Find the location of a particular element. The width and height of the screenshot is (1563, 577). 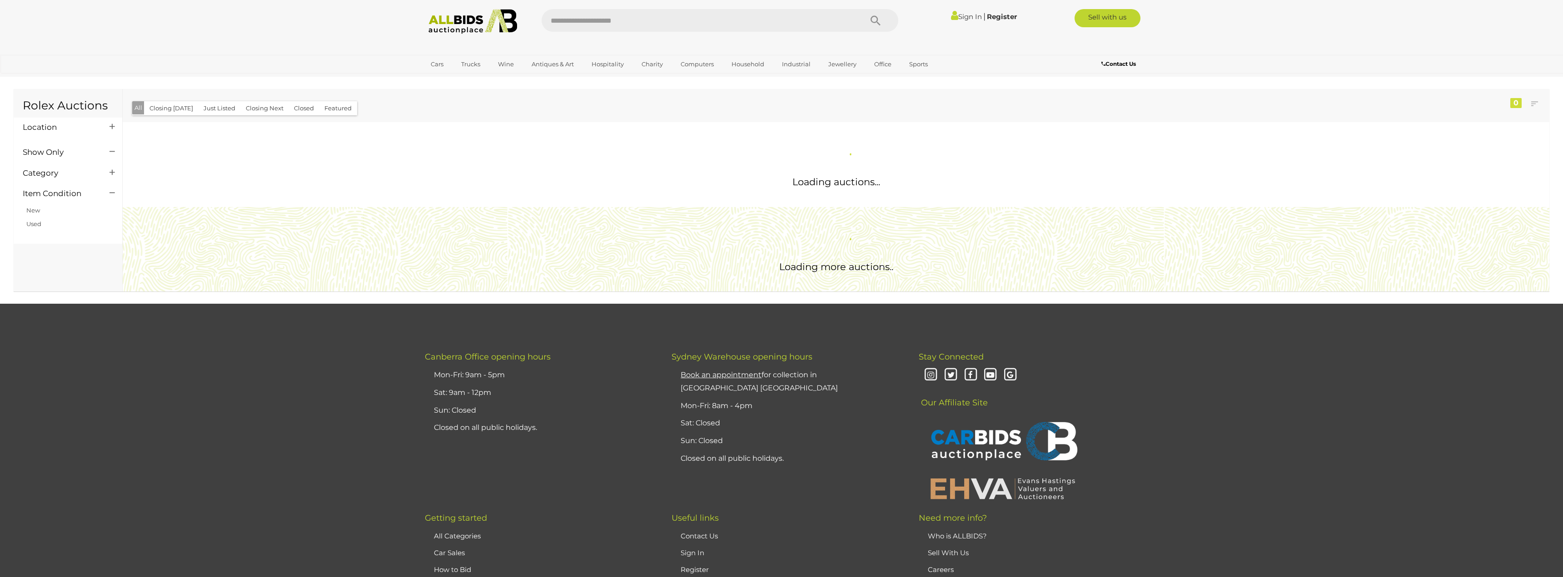

a: Charity is located at coordinates (652, 64).